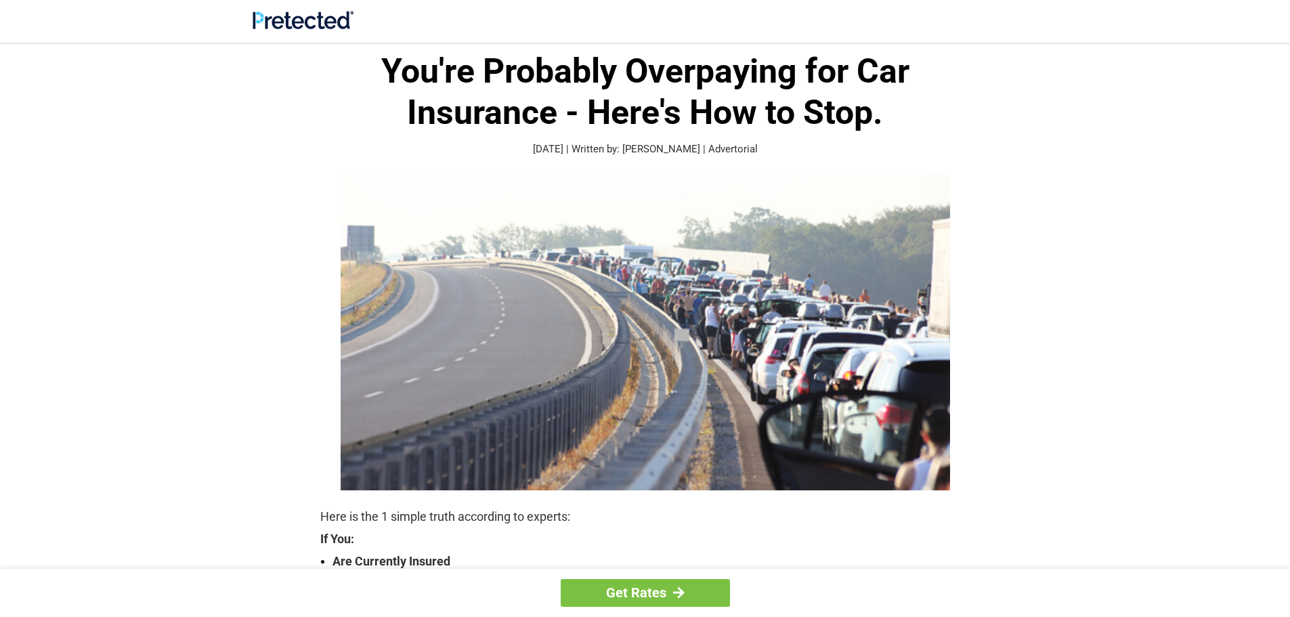 Image resolution: width=1290 pixels, height=617 pixels. I want to click on p: Here is the 1 simple truth according to experts:, so click(645, 517).